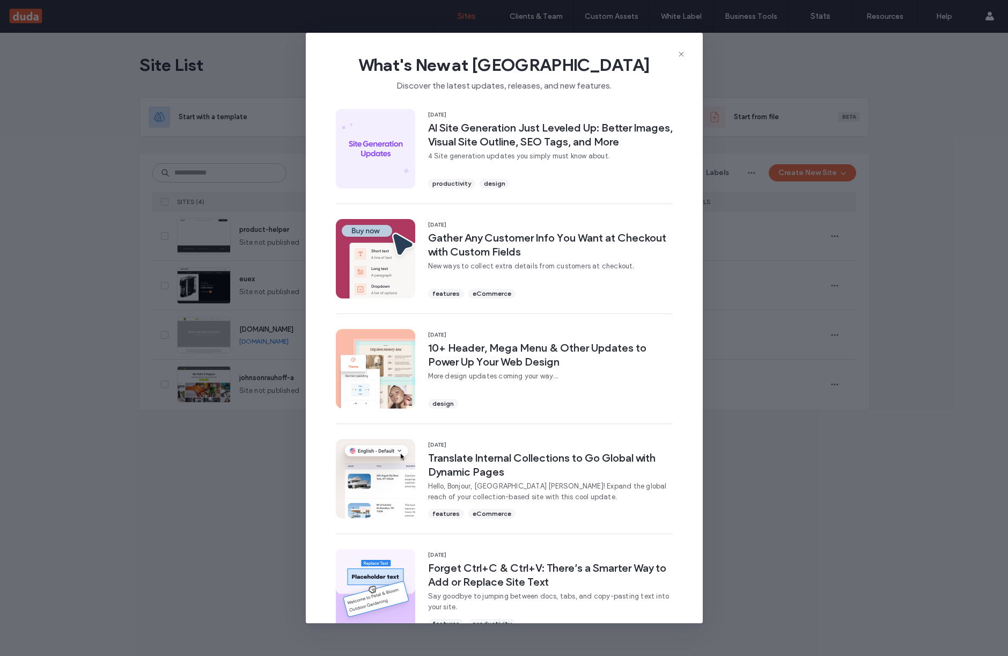 The image size is (1008, 656). Describe the element at coordinates (550, 376) in the screenshot. I see `span: More design updates coming your way...` at that location.